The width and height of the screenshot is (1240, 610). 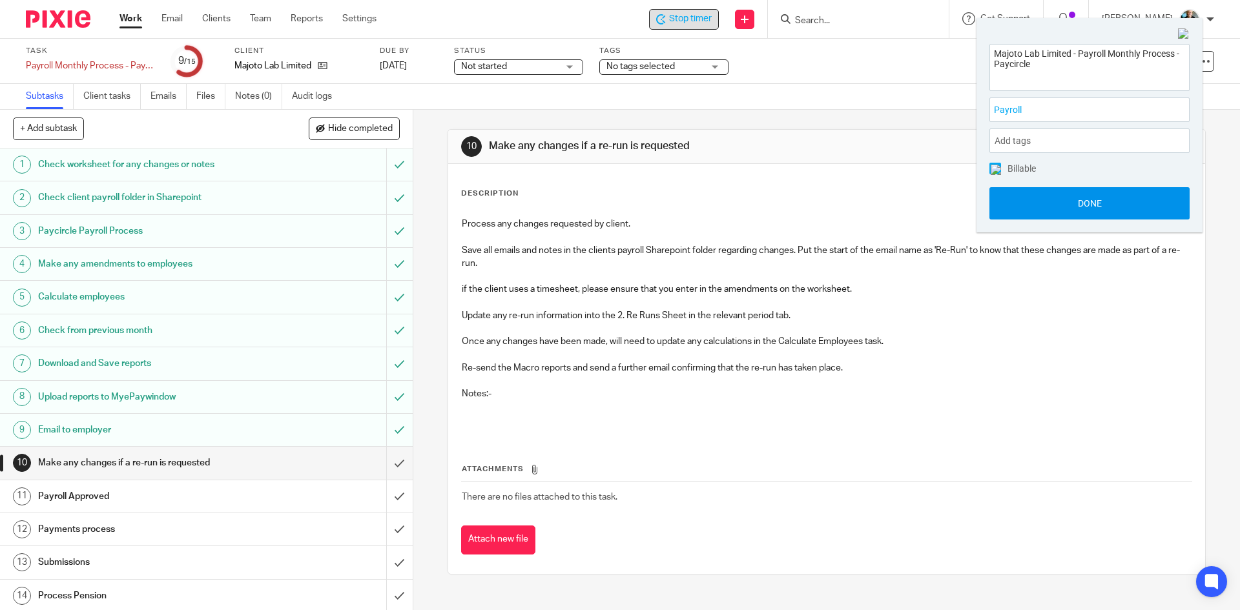 What do you see at coordinates (490, 194) in the screenshot?
I see `p: Description` at bounding box center [490, 194].